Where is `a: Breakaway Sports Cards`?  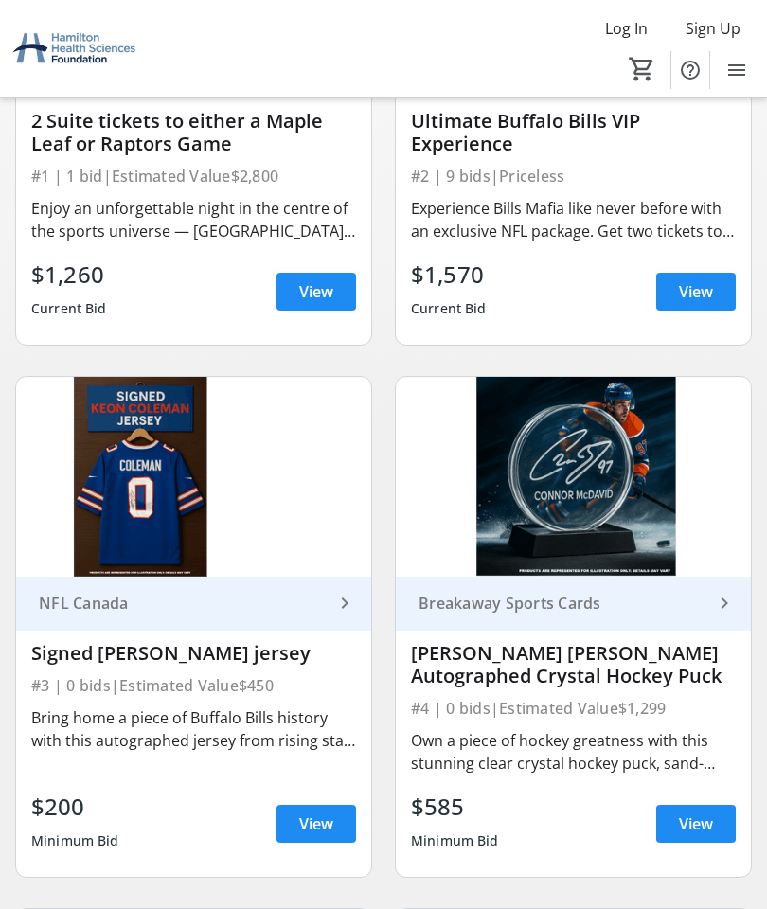
a: Breakaway Sports Cards is located at coordinates (573, 603).